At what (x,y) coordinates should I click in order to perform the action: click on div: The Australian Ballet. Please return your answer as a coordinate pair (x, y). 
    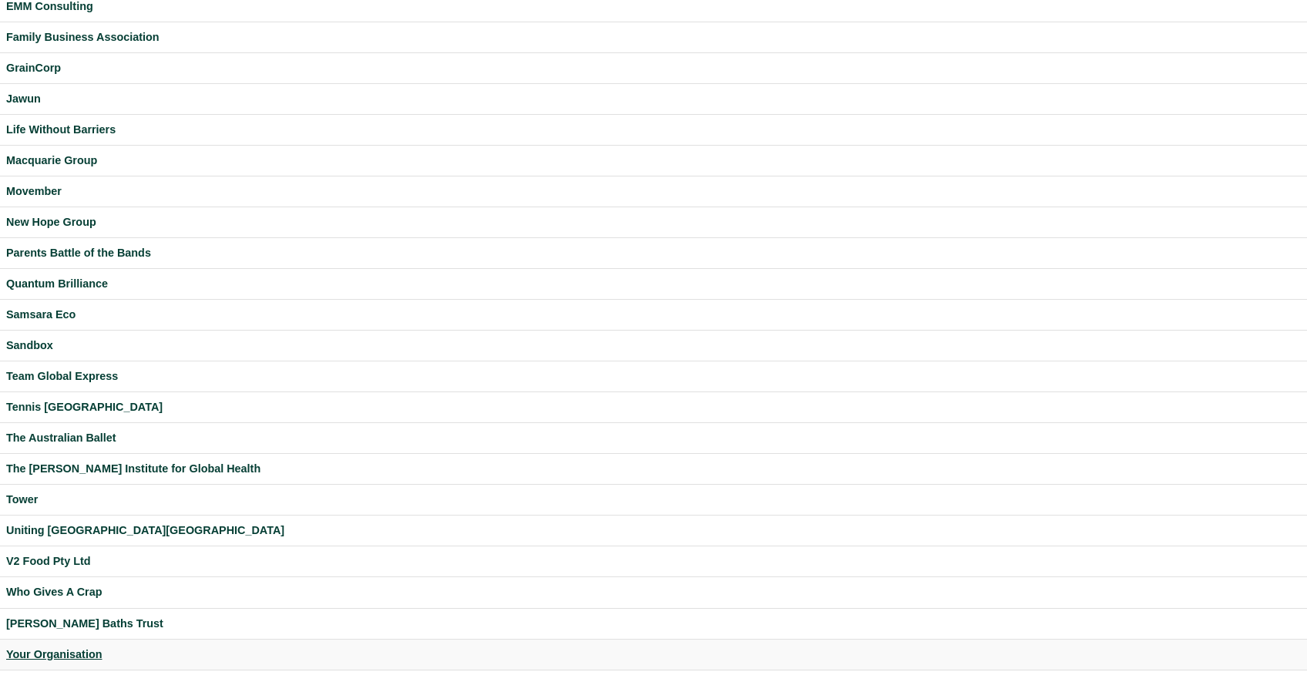
    Looking at the image, I should click on (653, 438).